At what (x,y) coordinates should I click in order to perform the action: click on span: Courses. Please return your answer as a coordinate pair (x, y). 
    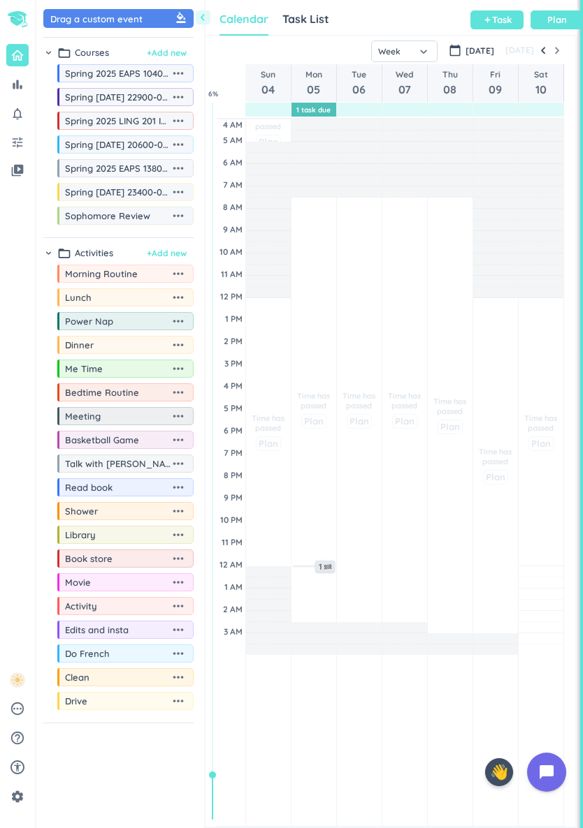
    Looking at the image, I should click on (91, 53).